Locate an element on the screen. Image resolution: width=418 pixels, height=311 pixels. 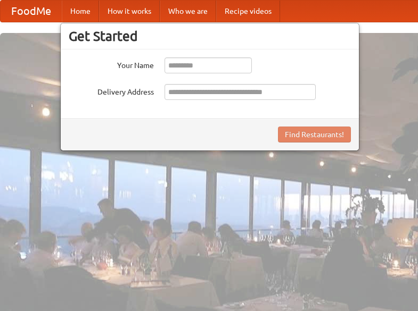
a: How it works is located at coordinates (129, 11).